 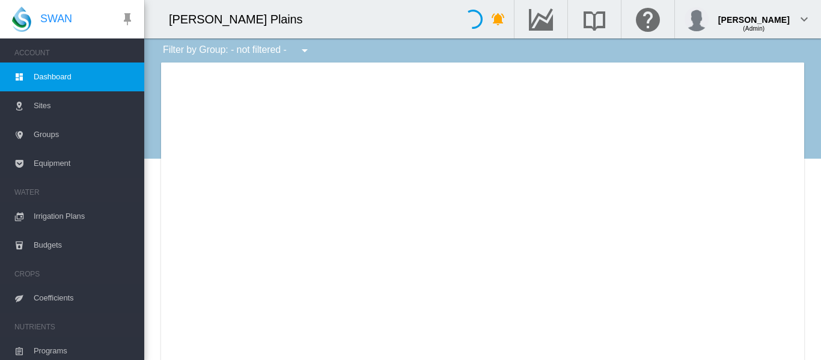 I want to click on span: Coefficients, so click(x=84, y=298).